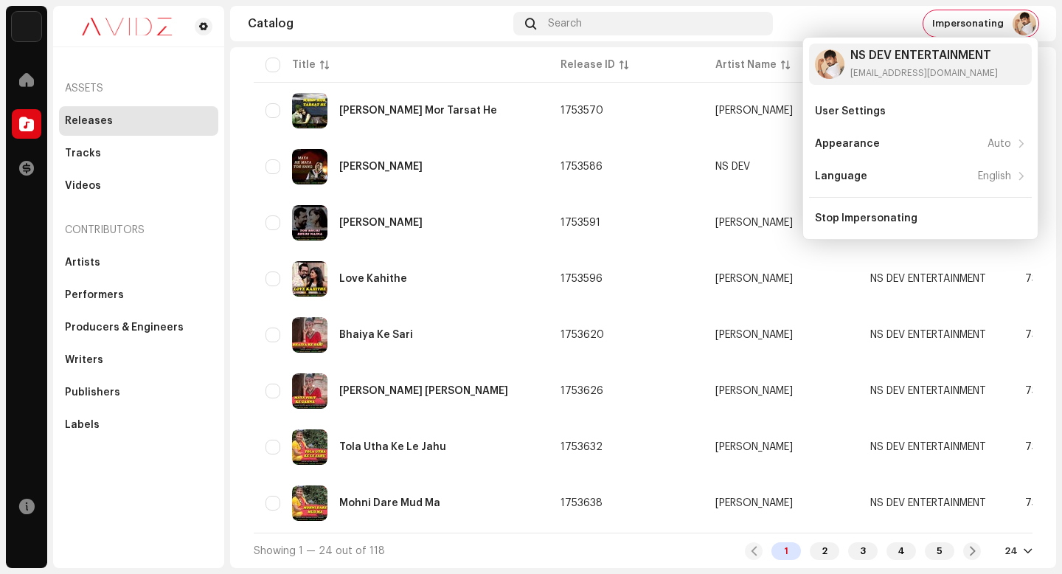  I want to click on div: Videos, so click(83, 186).